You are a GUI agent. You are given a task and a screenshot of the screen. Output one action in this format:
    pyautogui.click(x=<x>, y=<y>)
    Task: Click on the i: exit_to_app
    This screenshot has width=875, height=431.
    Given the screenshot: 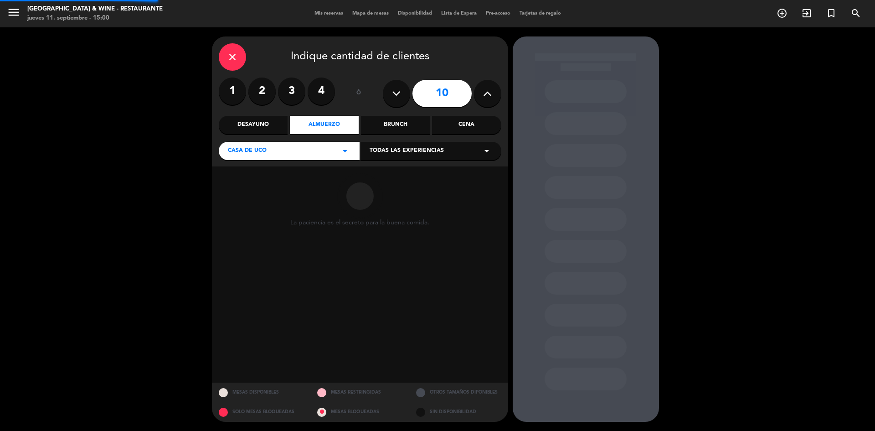 What is the action you would take?
    pyautogui.click(x=807, y=13)
    